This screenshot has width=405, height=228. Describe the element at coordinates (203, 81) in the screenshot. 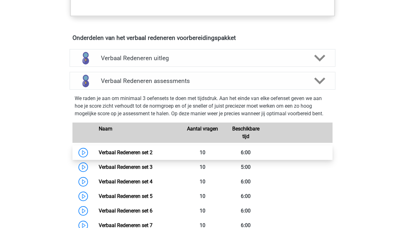

I see `a: assessments Verbaal Redeneren assessments` at that location.